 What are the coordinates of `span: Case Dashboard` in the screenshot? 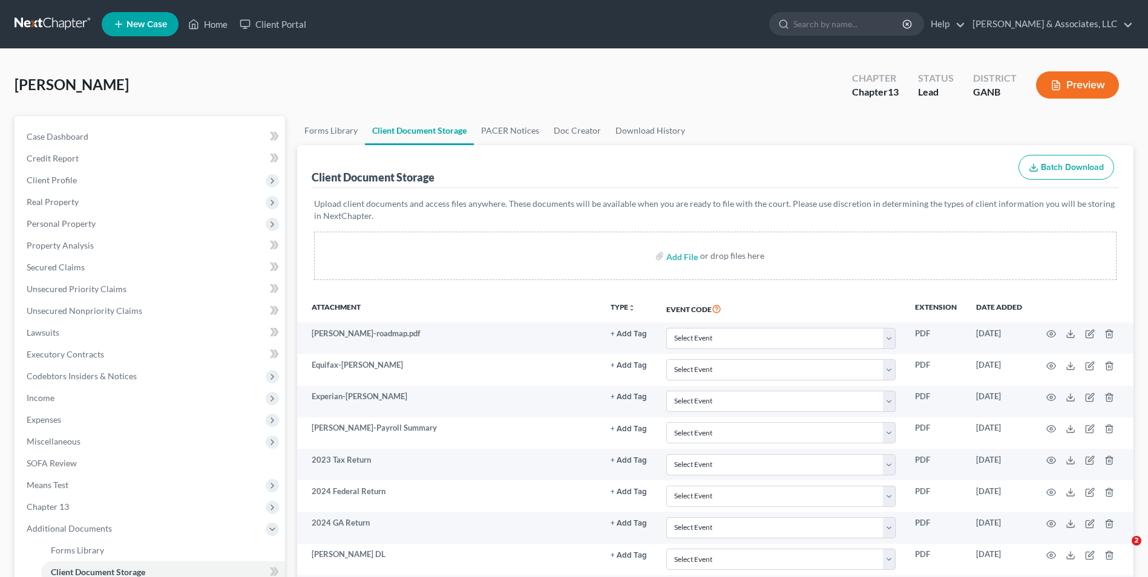 It's located at (57, 136).